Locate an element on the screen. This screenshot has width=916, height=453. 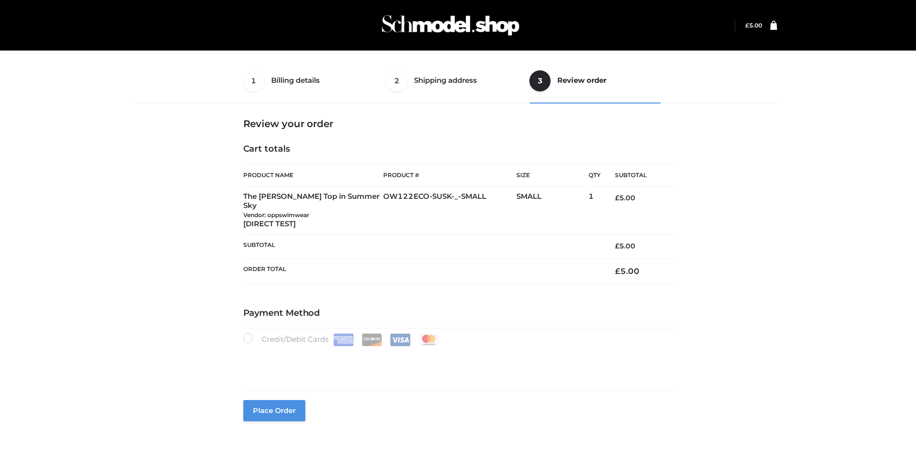
h4: Cart totals is located at coordinates (458, 149).